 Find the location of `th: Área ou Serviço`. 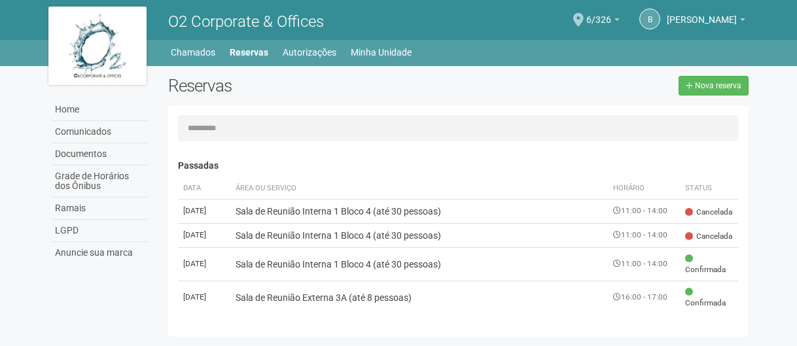

th: Área ou Serviço is located at coordinates (419, 188).